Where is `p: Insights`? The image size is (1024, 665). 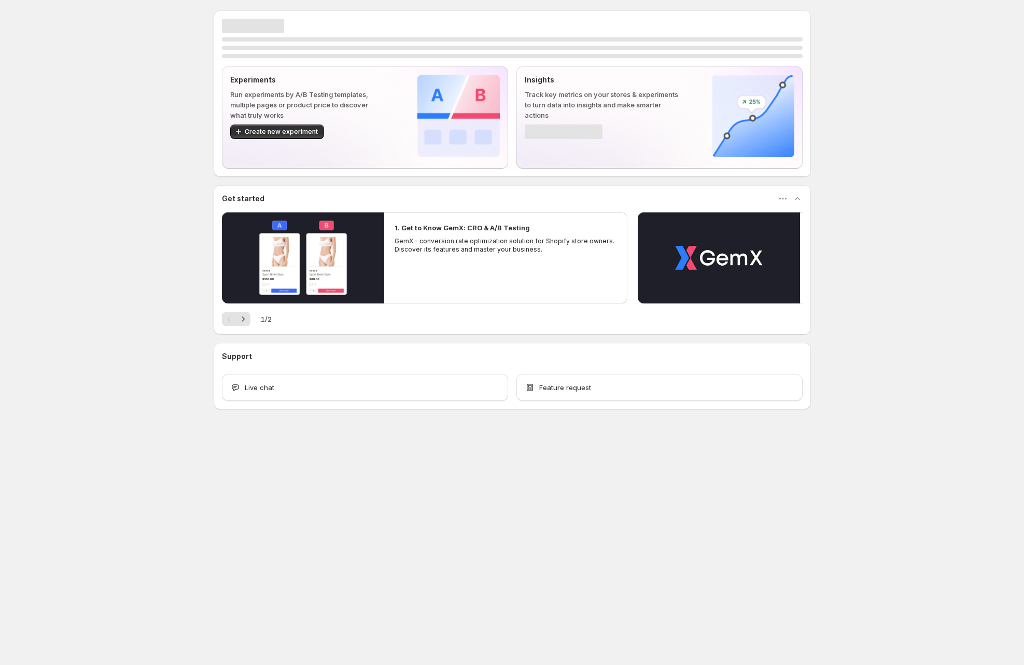
p: Insights is located at coordinates (602, 80).